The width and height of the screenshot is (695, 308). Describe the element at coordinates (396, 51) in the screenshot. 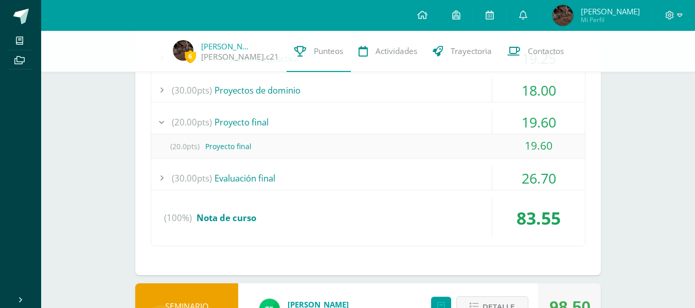

I see `span: Actividades` at that location.